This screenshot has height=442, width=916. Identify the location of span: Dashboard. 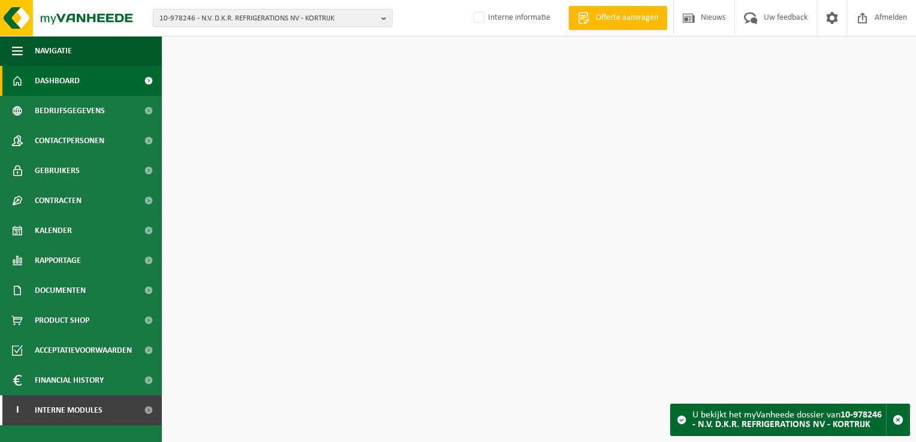
(57, 81).